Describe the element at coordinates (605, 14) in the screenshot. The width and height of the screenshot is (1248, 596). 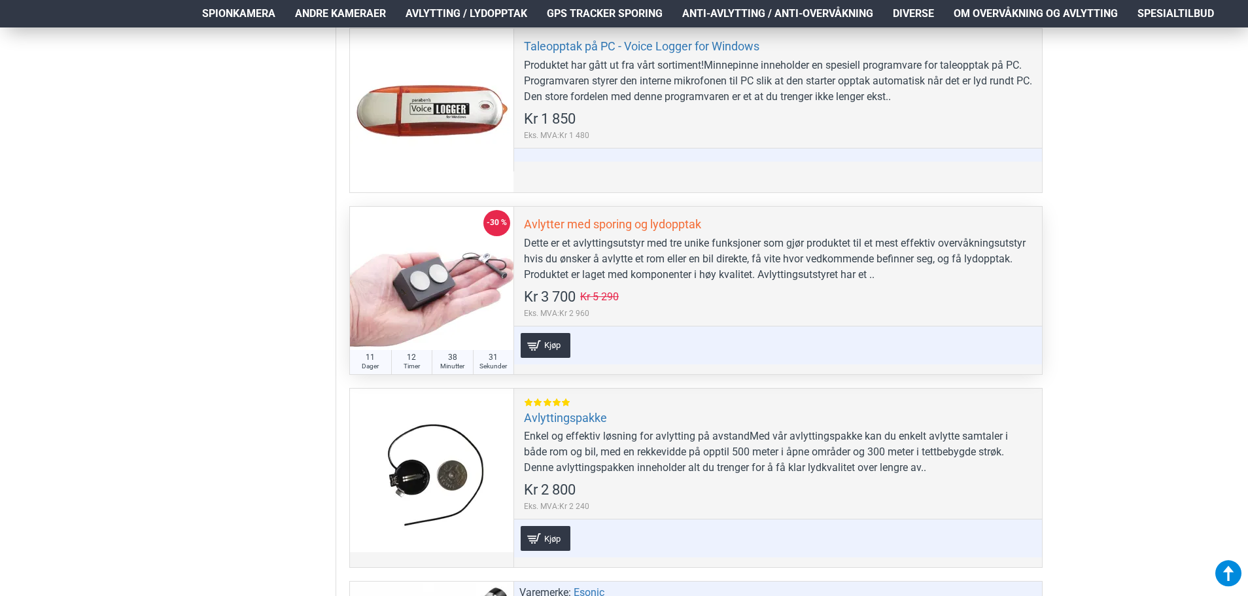
I see `span: GPS Tracker Sporing` at that location.